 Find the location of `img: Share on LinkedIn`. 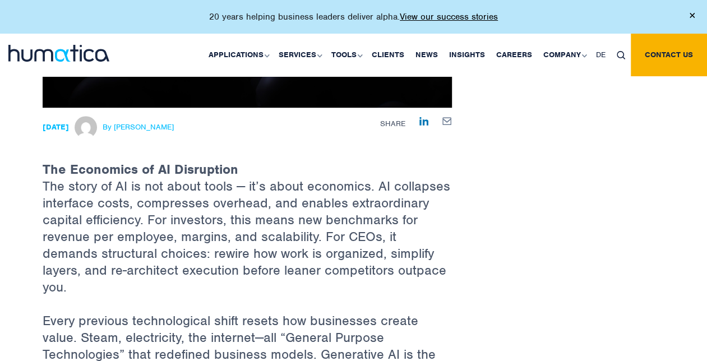

img: Share on LinkedIn is located at coordinates (424, 121).